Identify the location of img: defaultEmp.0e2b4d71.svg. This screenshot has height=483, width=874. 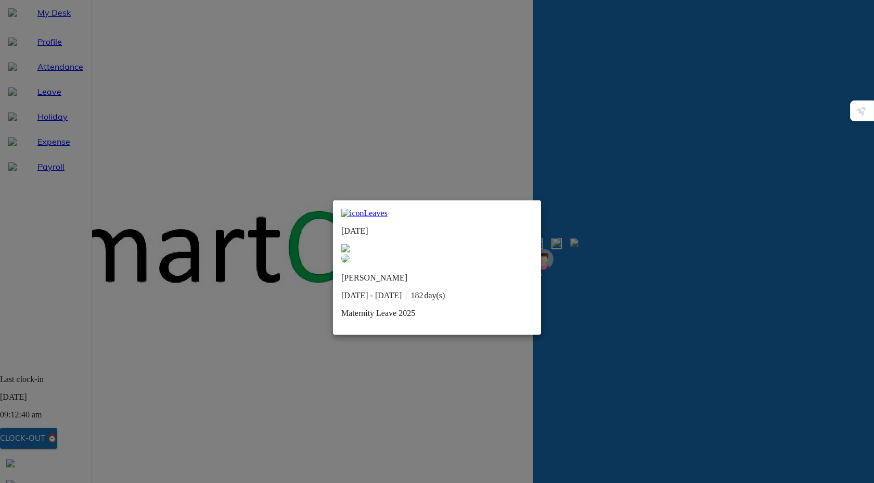
(346, 259).